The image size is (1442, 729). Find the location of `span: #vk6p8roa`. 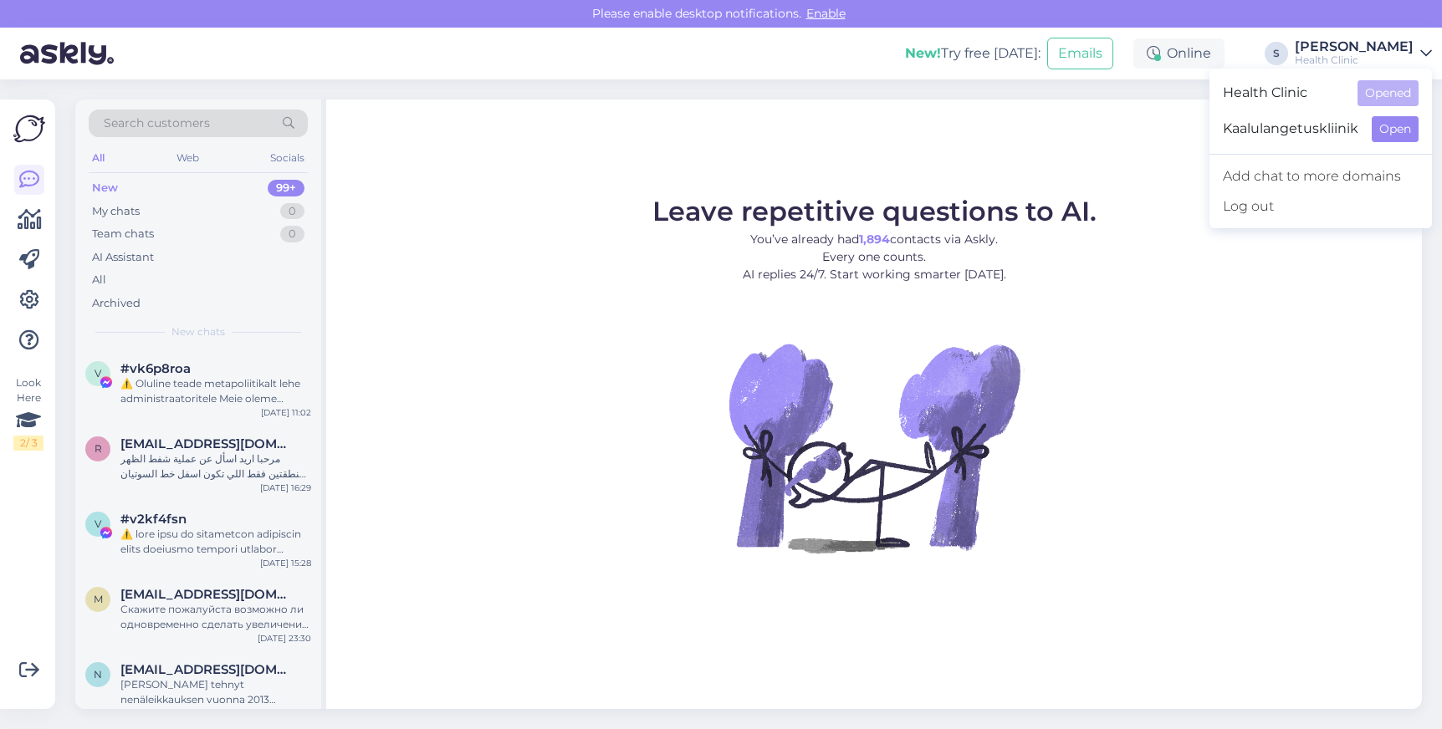

span: #vk6p8roa is located at coordinates (156, 369).